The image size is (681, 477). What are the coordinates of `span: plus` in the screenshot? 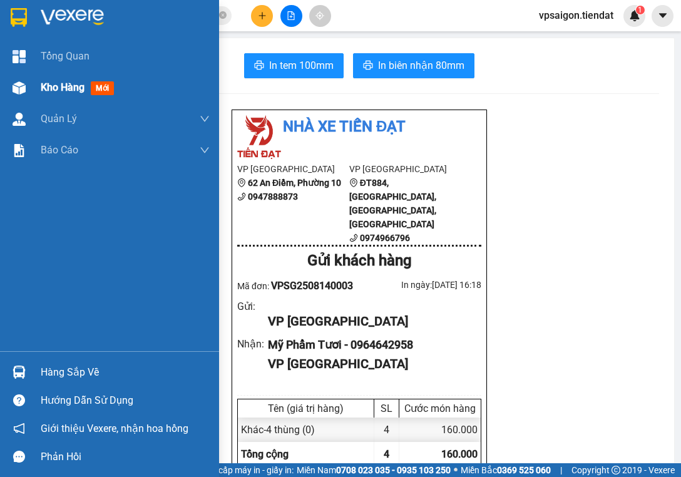 It's located at (262, 16).